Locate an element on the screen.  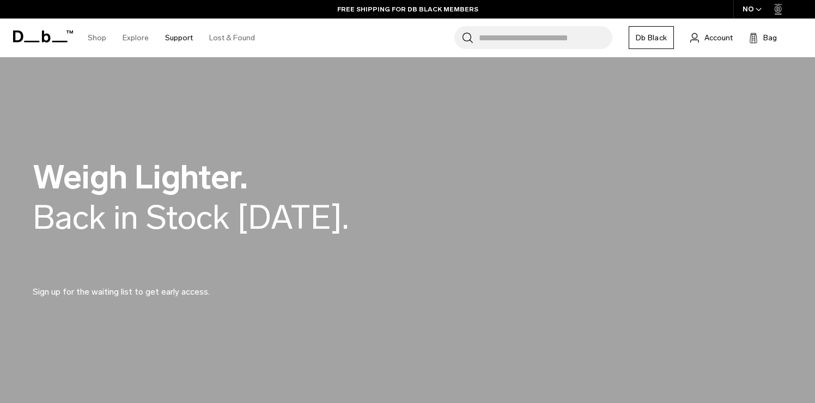
a: Lost & Found is located at coordinates (232, 38).